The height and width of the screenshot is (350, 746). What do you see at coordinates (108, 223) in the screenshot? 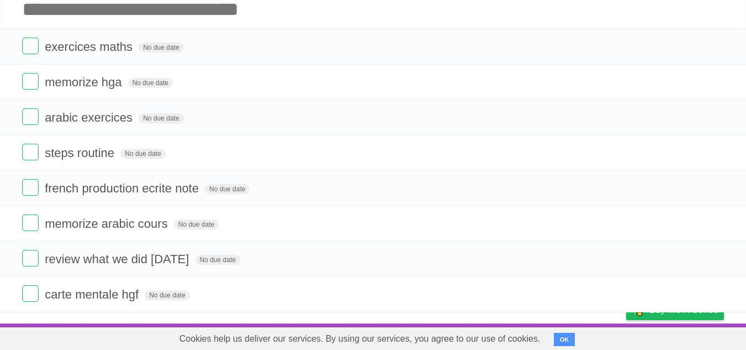
I see `span: memorize arabic cours` at bounding box center [108, 223].